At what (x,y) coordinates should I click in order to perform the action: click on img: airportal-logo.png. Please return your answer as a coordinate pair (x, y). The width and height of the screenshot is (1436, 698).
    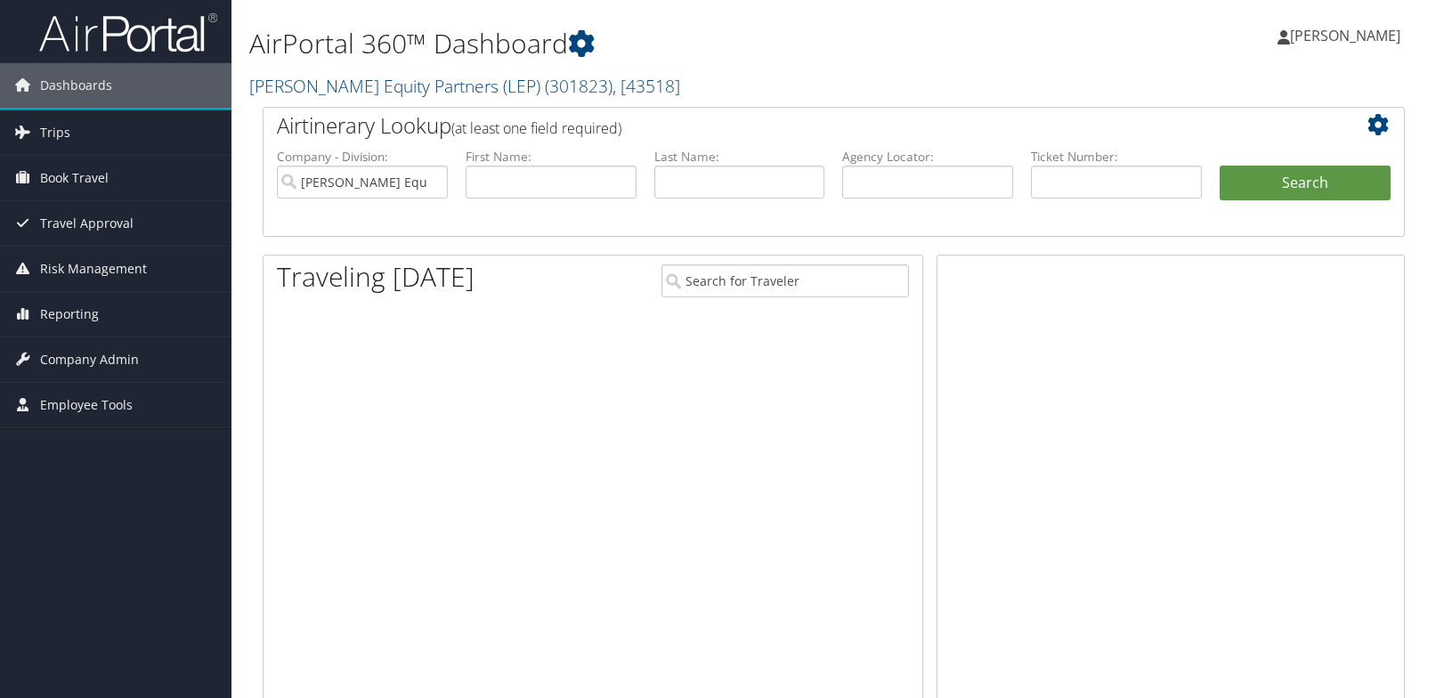
    Looking at the image, I should click on (128, 32).